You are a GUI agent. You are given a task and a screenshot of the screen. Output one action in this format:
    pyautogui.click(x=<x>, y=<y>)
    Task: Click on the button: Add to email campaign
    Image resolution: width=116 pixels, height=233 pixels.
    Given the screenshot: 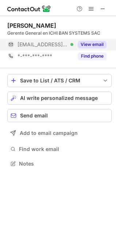 What is the action you would take?
    pyautogui.click(x=59, y=133)
    